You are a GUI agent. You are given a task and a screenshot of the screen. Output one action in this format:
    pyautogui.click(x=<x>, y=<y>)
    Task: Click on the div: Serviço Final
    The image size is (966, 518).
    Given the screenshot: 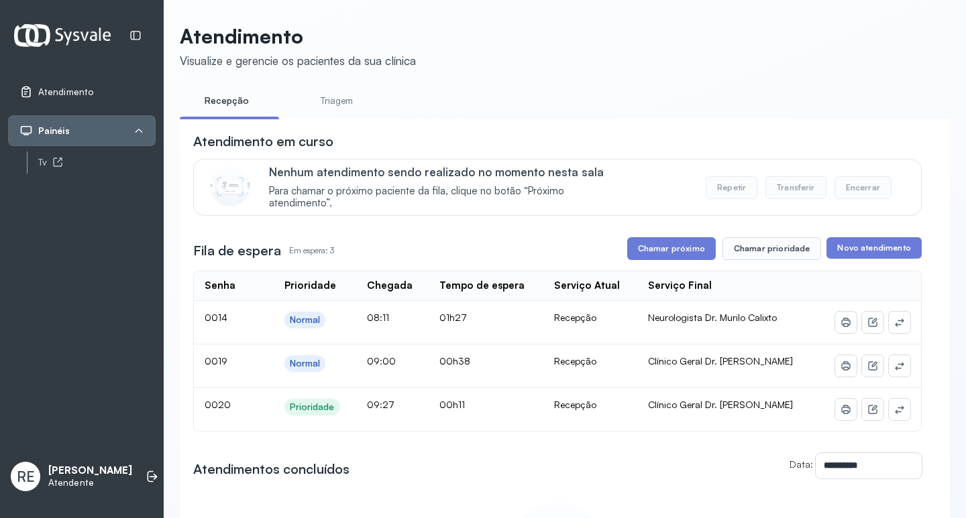 What is the action you would take?
    pyautogui.click(x=679, y=286)
    